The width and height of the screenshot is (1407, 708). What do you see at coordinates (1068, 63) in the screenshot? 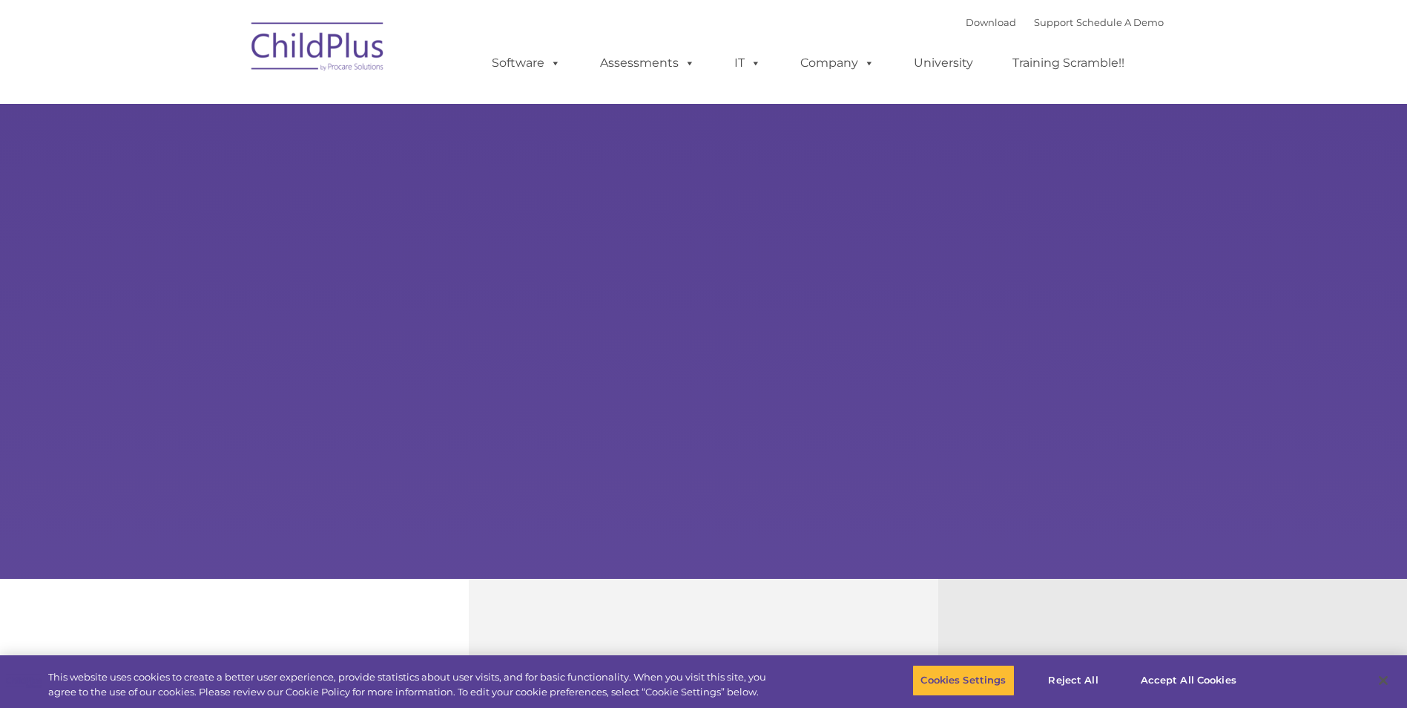
I see `a: Training Scramble!!` at bounding box center [1068, 63].